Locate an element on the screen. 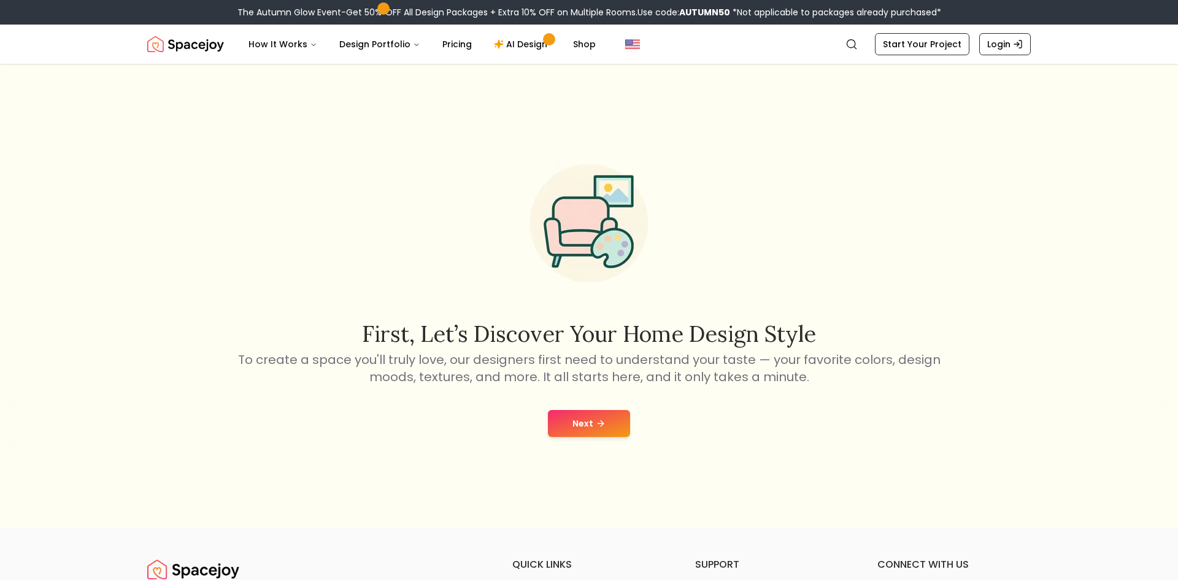  a: Login is located at coordinates (1005, 44).